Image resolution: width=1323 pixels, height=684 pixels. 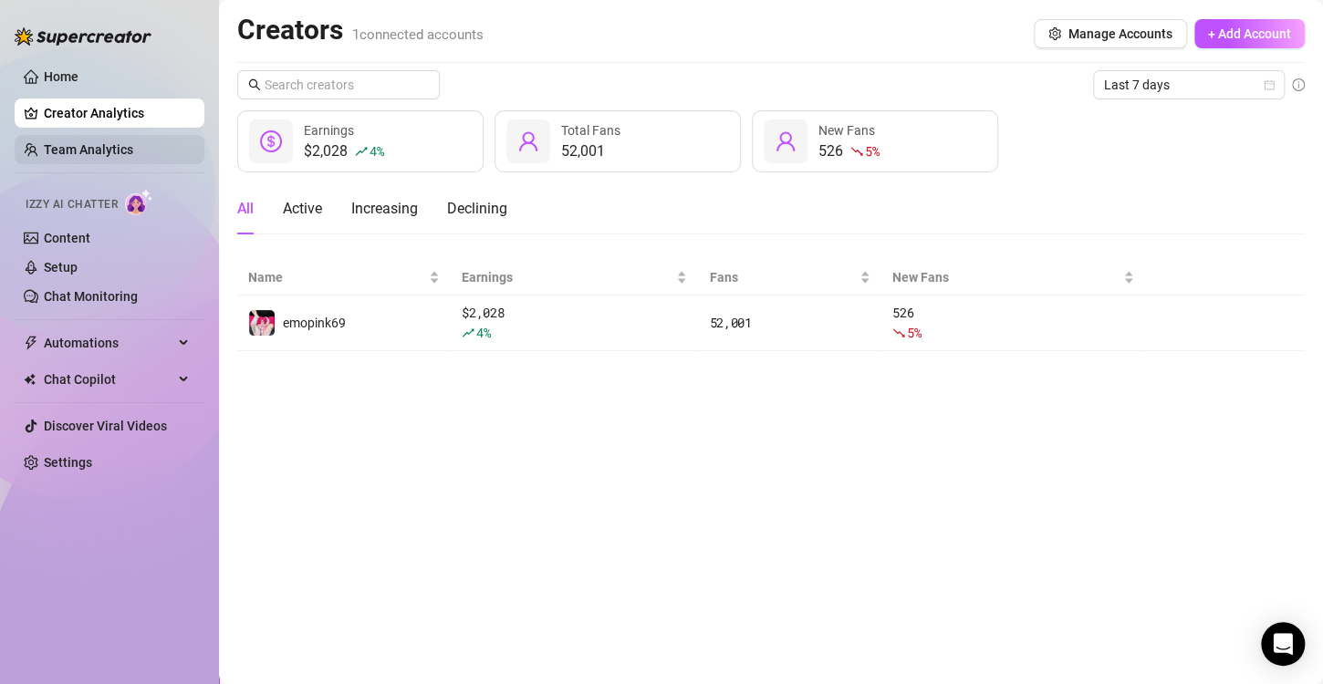 I want to click on button: Manage Accounts, so click(x=1110, y=34).